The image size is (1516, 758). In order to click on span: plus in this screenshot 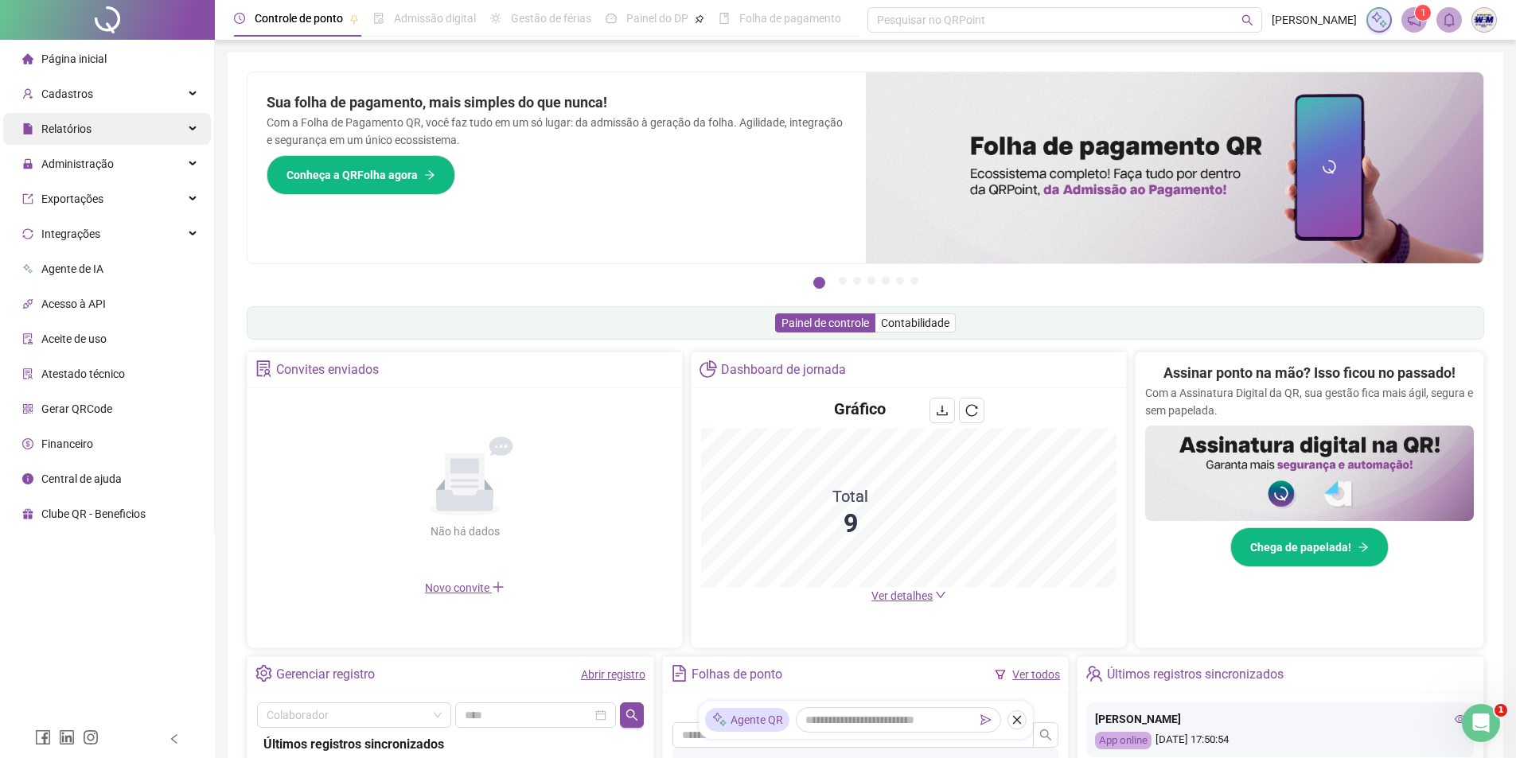, I will do `click(498, 587)`.